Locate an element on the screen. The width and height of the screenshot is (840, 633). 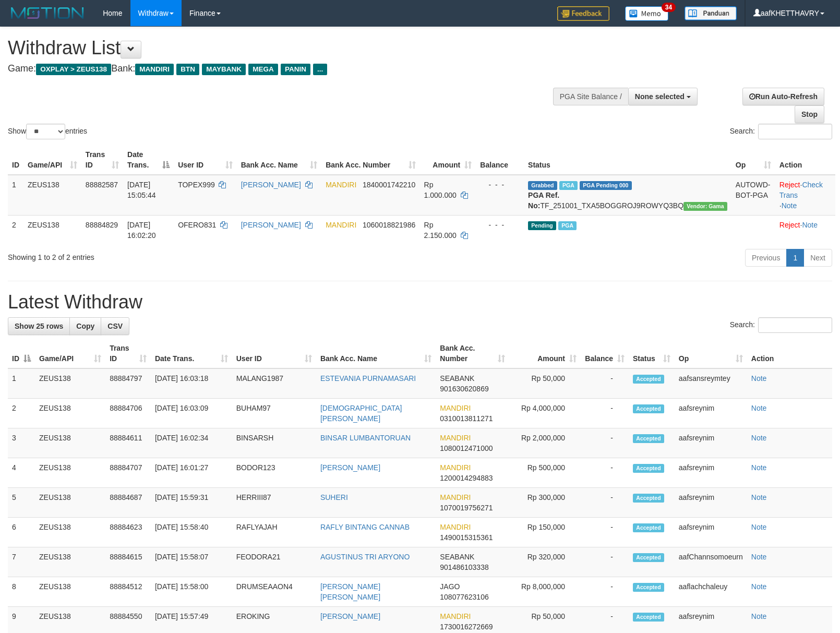
span: Copy 1840001742210 to clipboard is located at coordinates (389, 185).